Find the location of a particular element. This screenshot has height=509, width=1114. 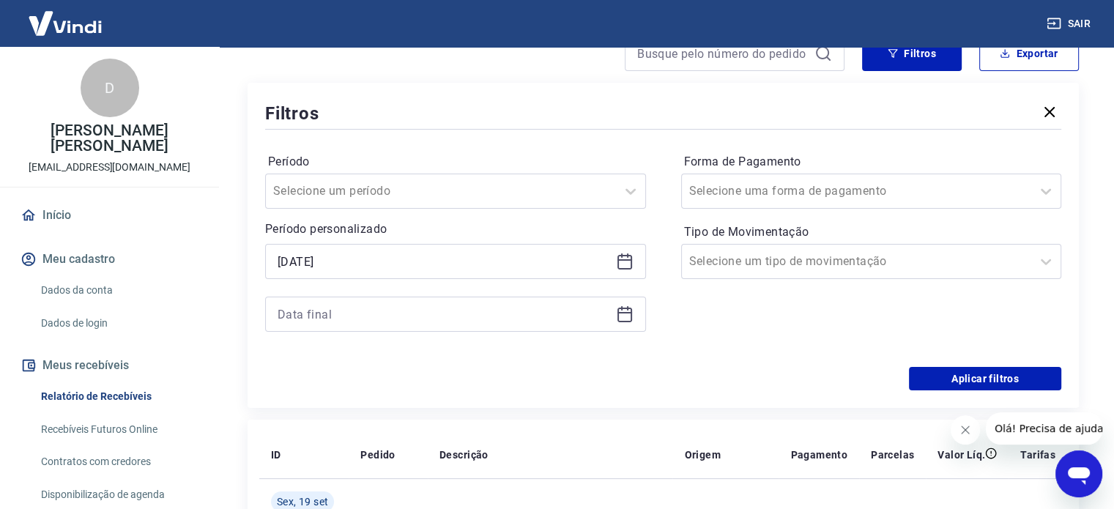

a: Dados de login is located at coordinates (118, 323).